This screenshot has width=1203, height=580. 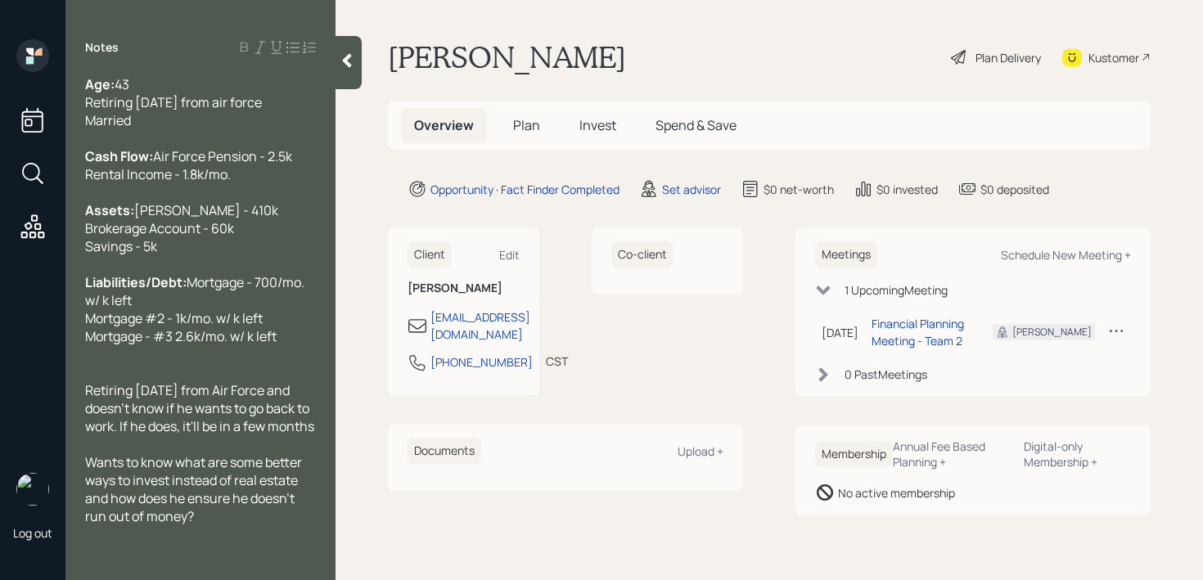 What do you see at coordinates (1077, 454) in the screenshot?
I see `div: Digital-only Membership +` at bounding box center [1077, 454].